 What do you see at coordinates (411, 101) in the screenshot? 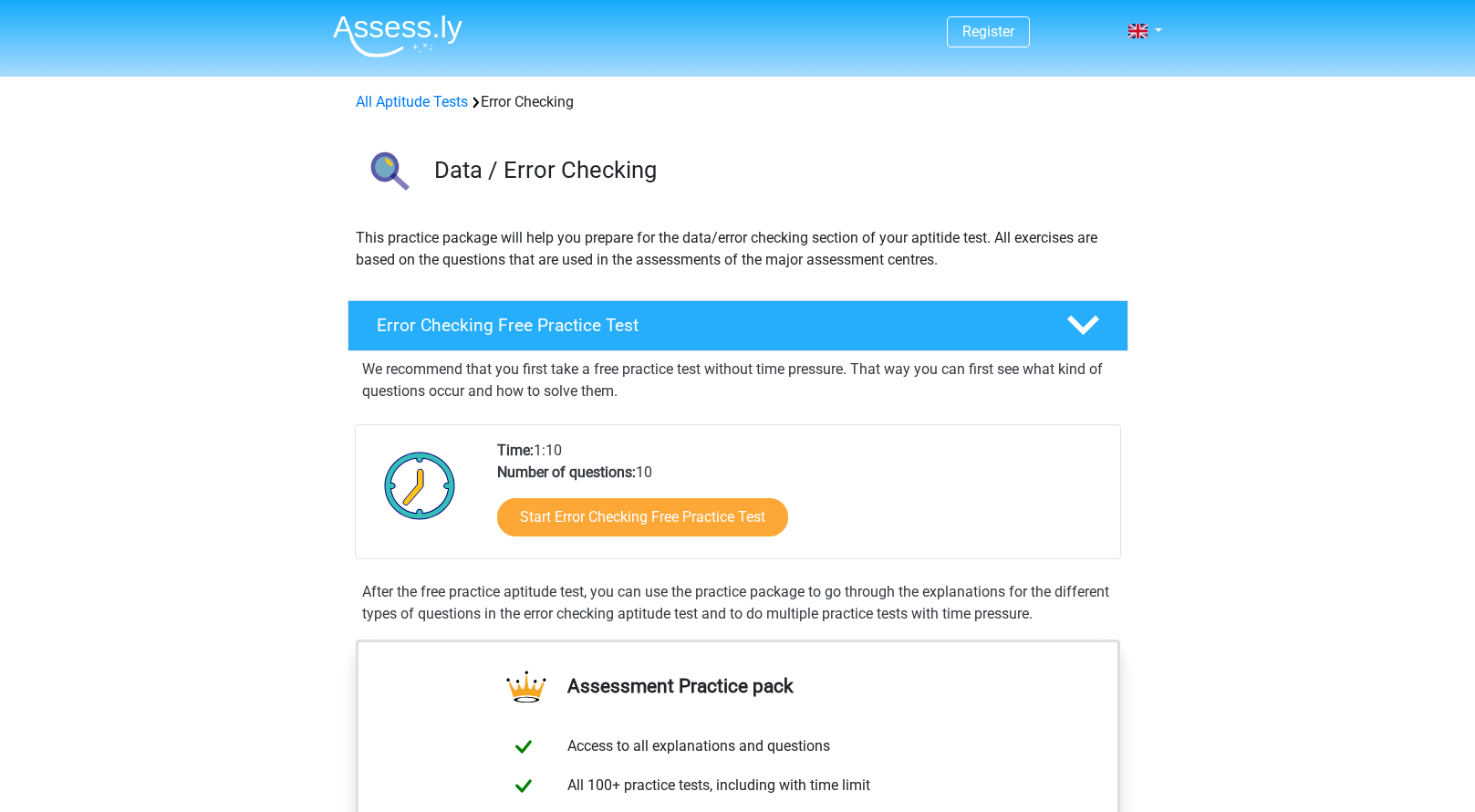
I see `a: All Aptitude Tests` at bounding box center [411, 101].